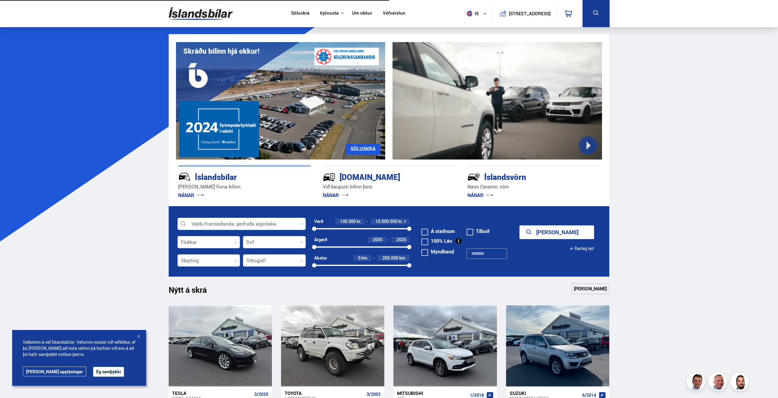 The height and width of the screenshot is (398, 778). Describe the element at coordinates (374, 394) in the screenshot. I see `span: 3/2002` at that location.